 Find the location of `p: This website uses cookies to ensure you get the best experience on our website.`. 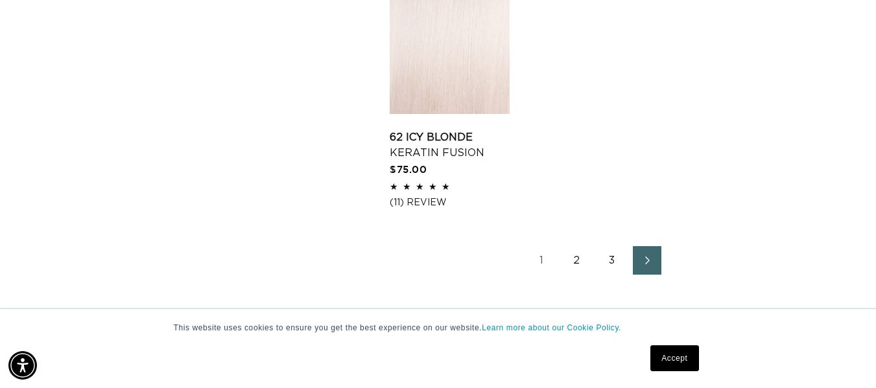

p: This website uses cookies to ensure you get the best experience on our website. is located at coordinates (438, 328).